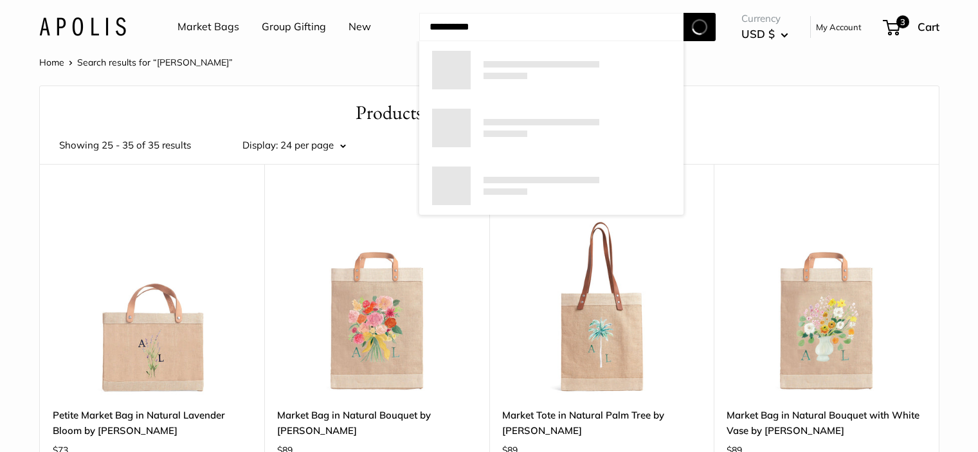 The width and height of the screenshot is (978, 452). What do you see at coordinates (208, 27) in the screenshot?
I see `a: Market Bags` at bounding box center [208, 27].